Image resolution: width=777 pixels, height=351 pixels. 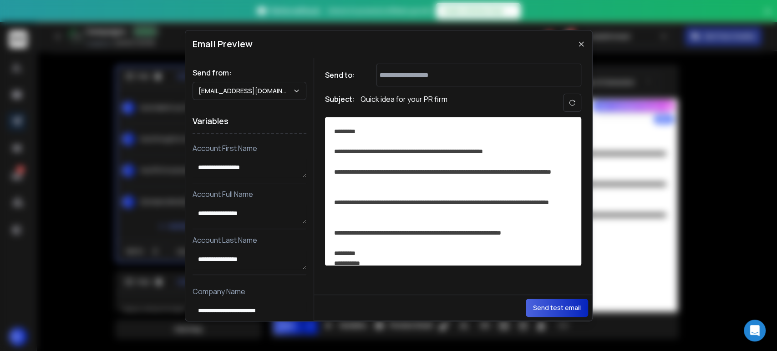 I want to click on button: Send test email, so click(x=557, y=308).